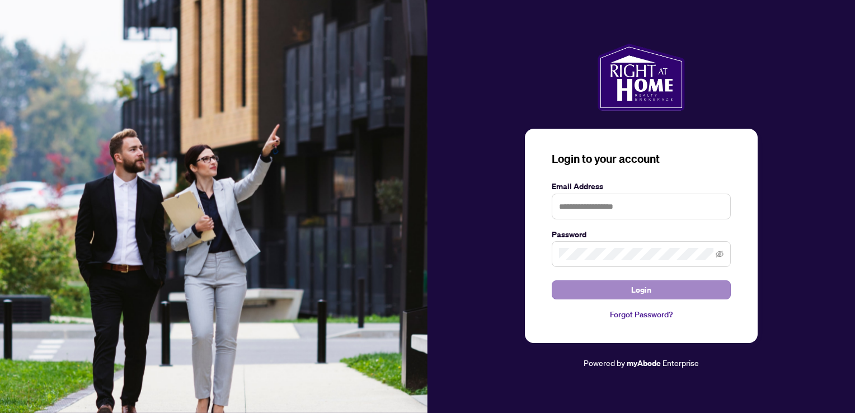  I want to click on a: Forgot Password?, so click(642, 315).